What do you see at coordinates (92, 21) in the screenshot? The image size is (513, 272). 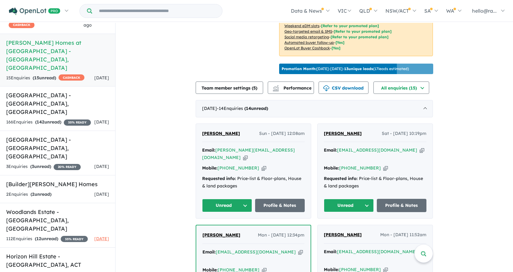 I see `span: 22 hours ago` at bounding box center [92, 21].